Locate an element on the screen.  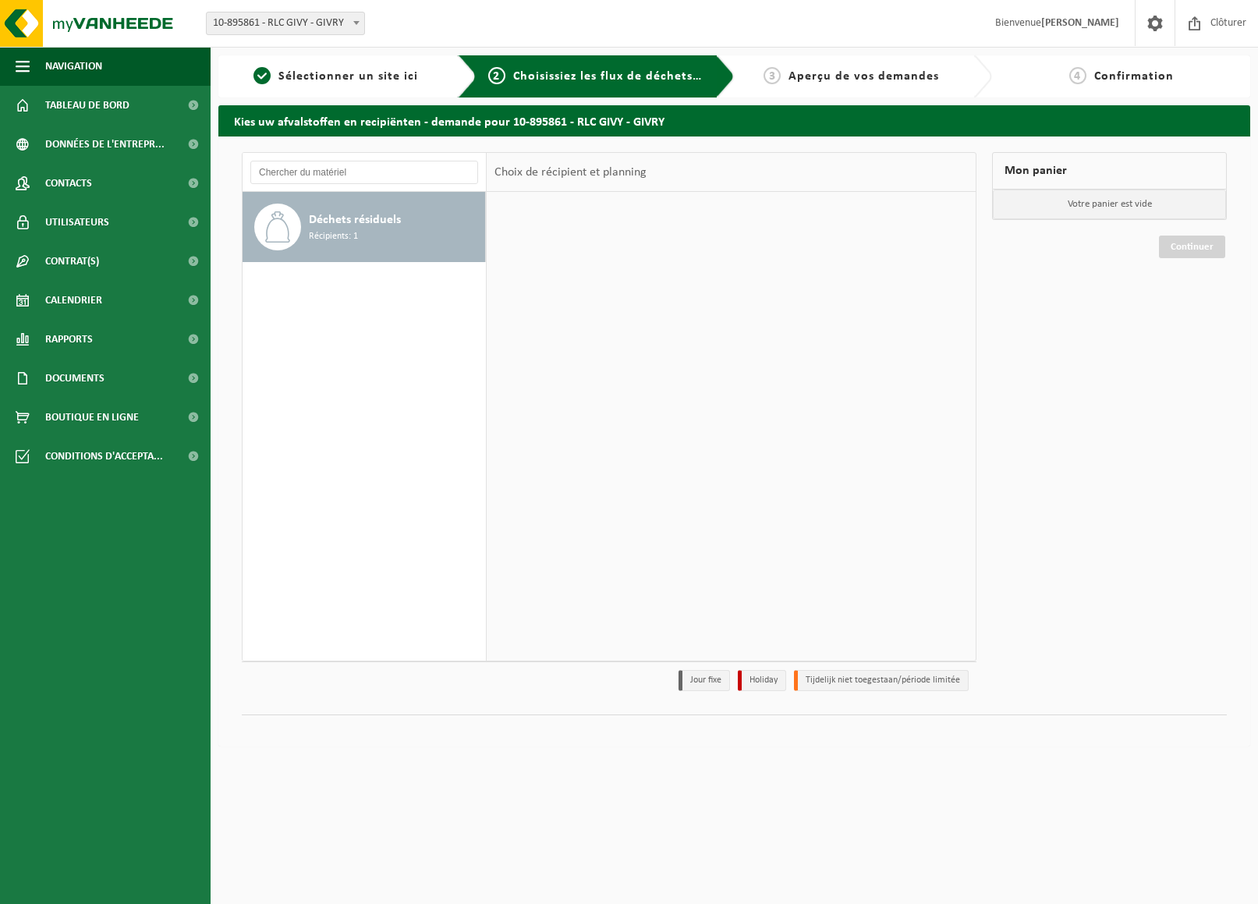
span: Conditions d'accepta... is located at coordinates (104, 456).